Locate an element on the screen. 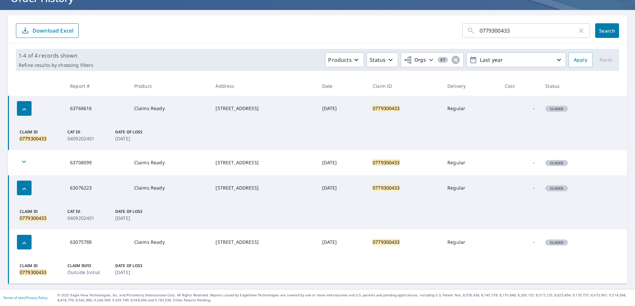 This screenshot has height=306, width=635. button: Apply is located at coordinates (581, 60).